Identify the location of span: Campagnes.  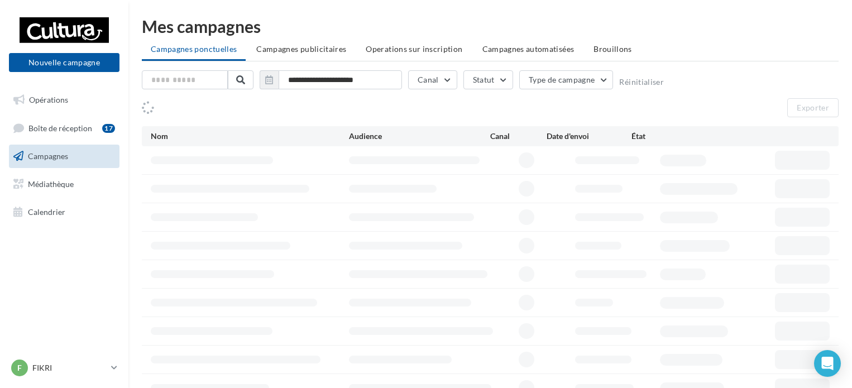
(48, 156).